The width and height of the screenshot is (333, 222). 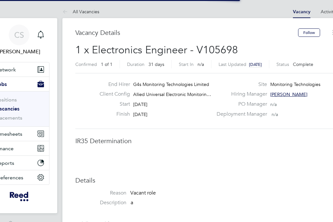 I want to click on span: 31 days, so click(x=156, y=64).